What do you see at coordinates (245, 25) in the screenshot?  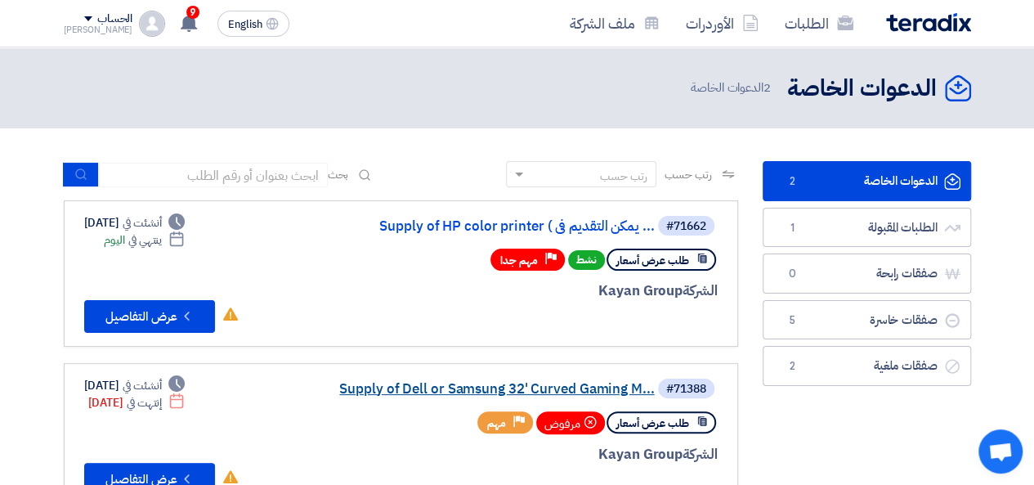 I see `span: English` at bounding box center [245, 25].